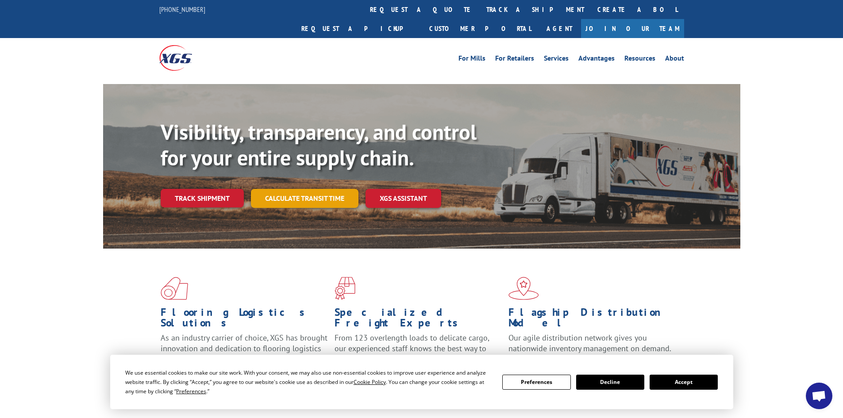 The image size is (843, 418). I want to click on h1: Specialized Freight Experts, so click(418, 320).